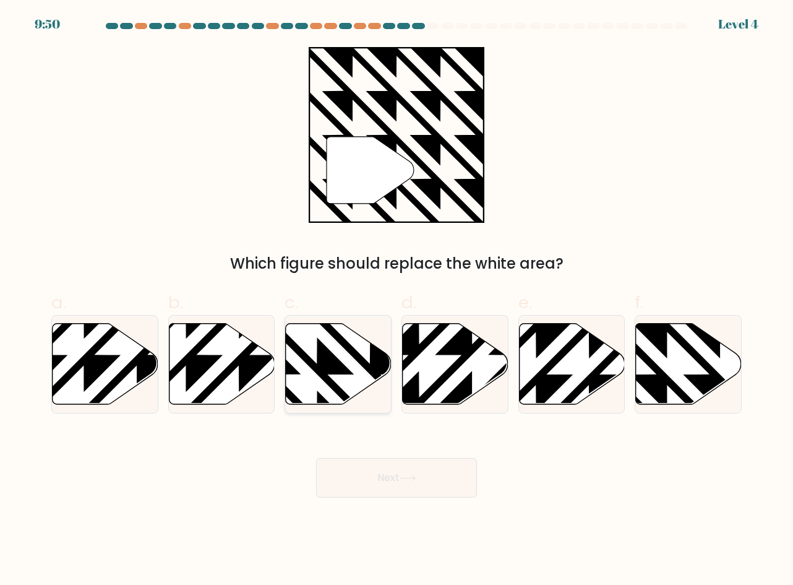  I want to click on span: c., so click(292, 302).